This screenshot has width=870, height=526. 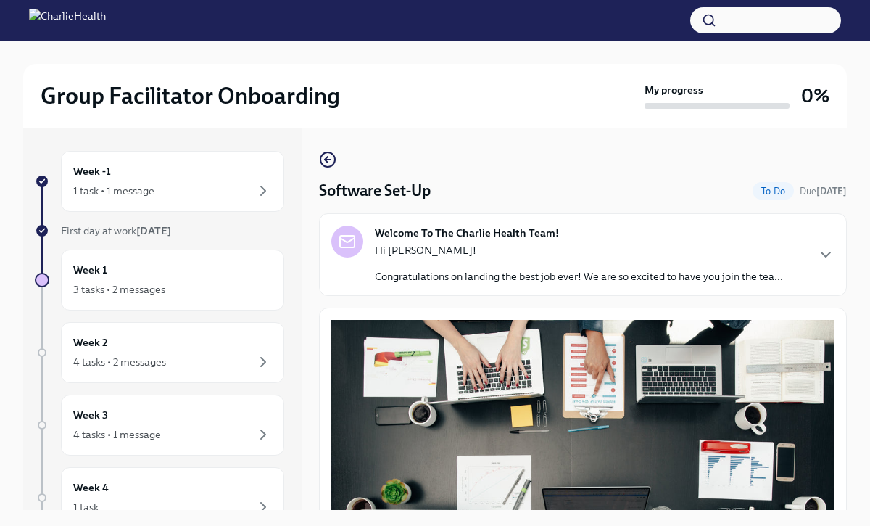 What do you see at coordinates (467, 233) in the screenshot?
I see `strong: Welcome To The Charlie Health Team!` at bounding box center [467, 233].